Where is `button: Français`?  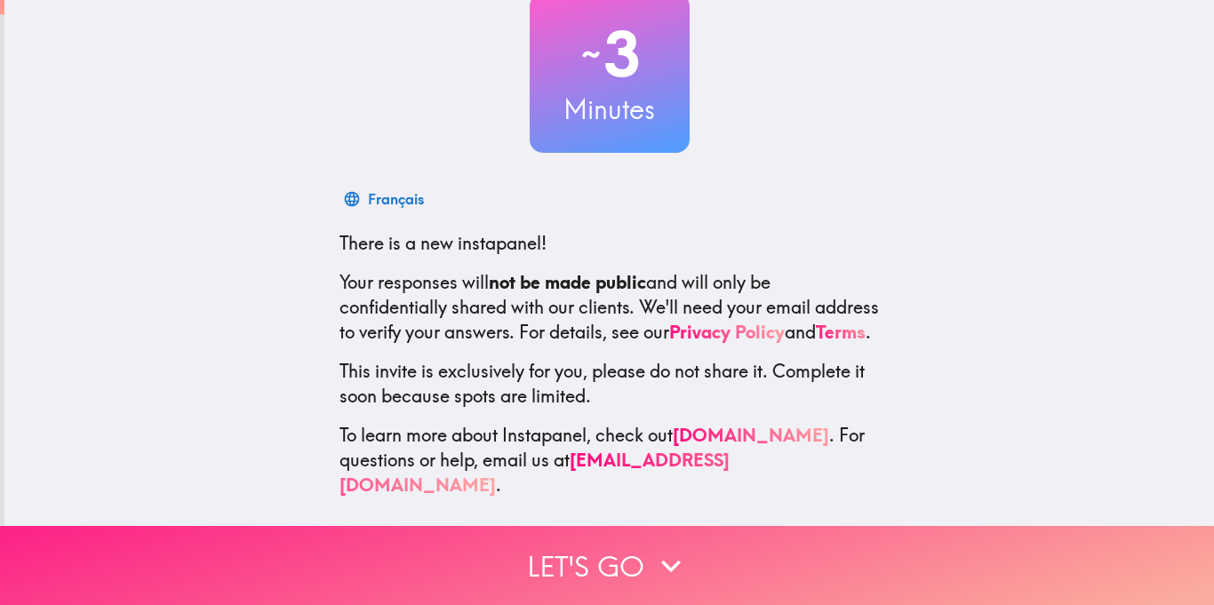 button: Français is located at coordinates (385, 199).